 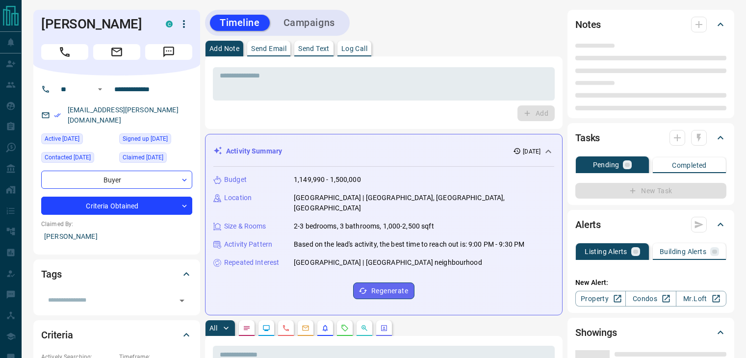 I want to click on p: Building Alerts, so click(x=683, y=252).